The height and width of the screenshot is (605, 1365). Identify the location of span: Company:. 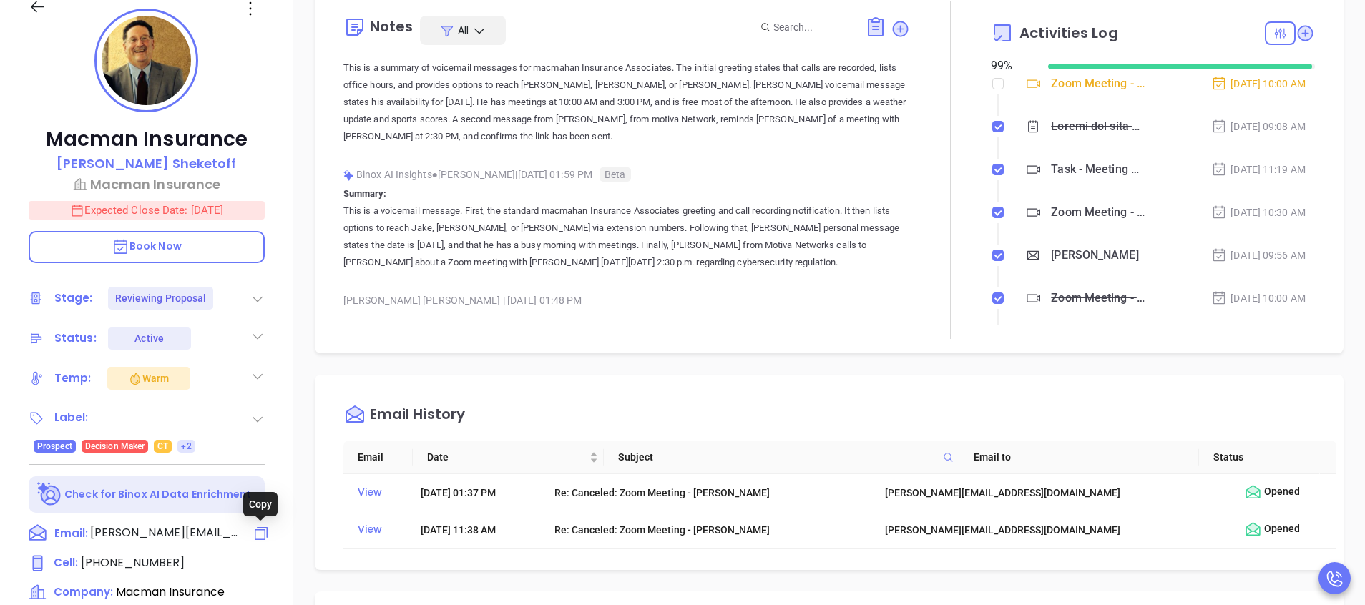
(83, 592).